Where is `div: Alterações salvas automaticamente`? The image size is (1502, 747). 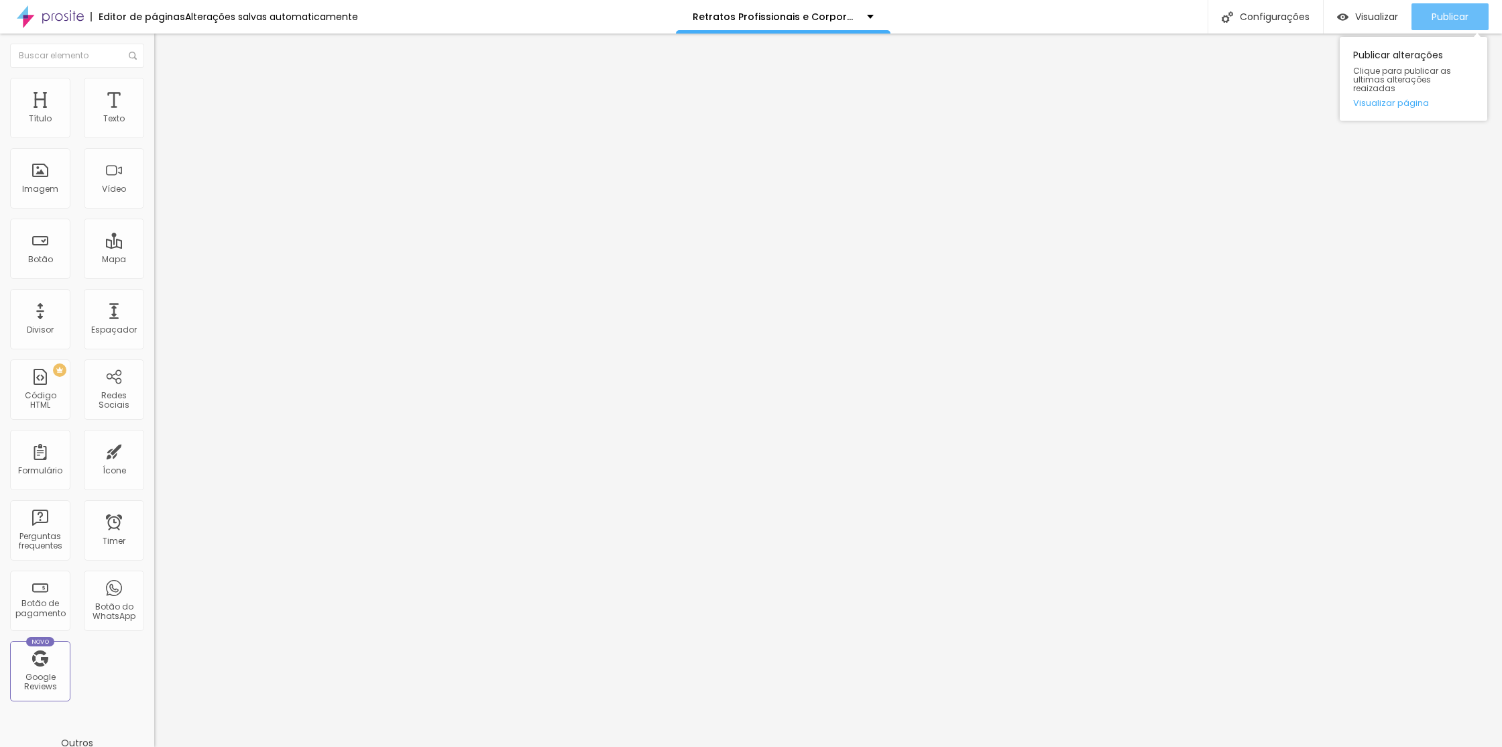 div: Alterações salvas automaticamente is located at coordinates (271, 17).